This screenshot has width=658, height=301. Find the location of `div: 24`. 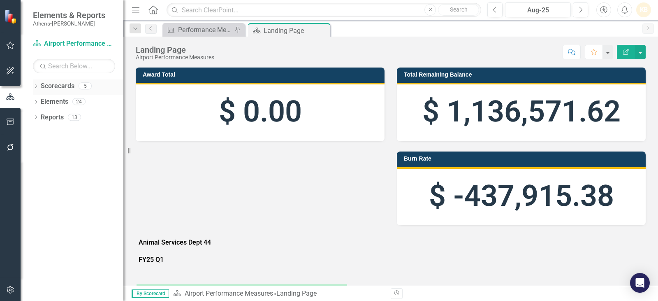

div: 24 is located at coordinates (79, 102).